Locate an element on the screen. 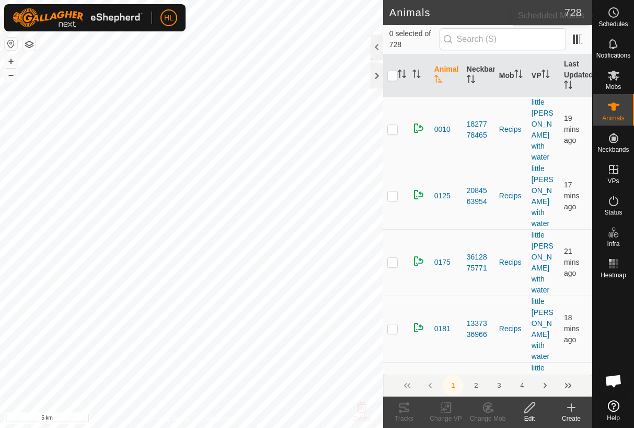  span: Status is located at coordinates (613, 212).